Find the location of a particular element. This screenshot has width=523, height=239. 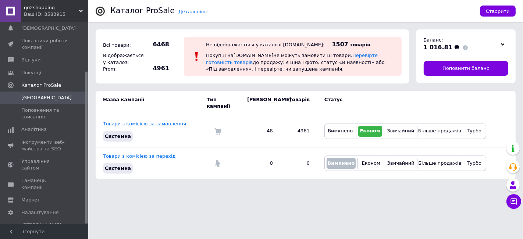

img: :exclamation: is located at coordinates (197, 57).